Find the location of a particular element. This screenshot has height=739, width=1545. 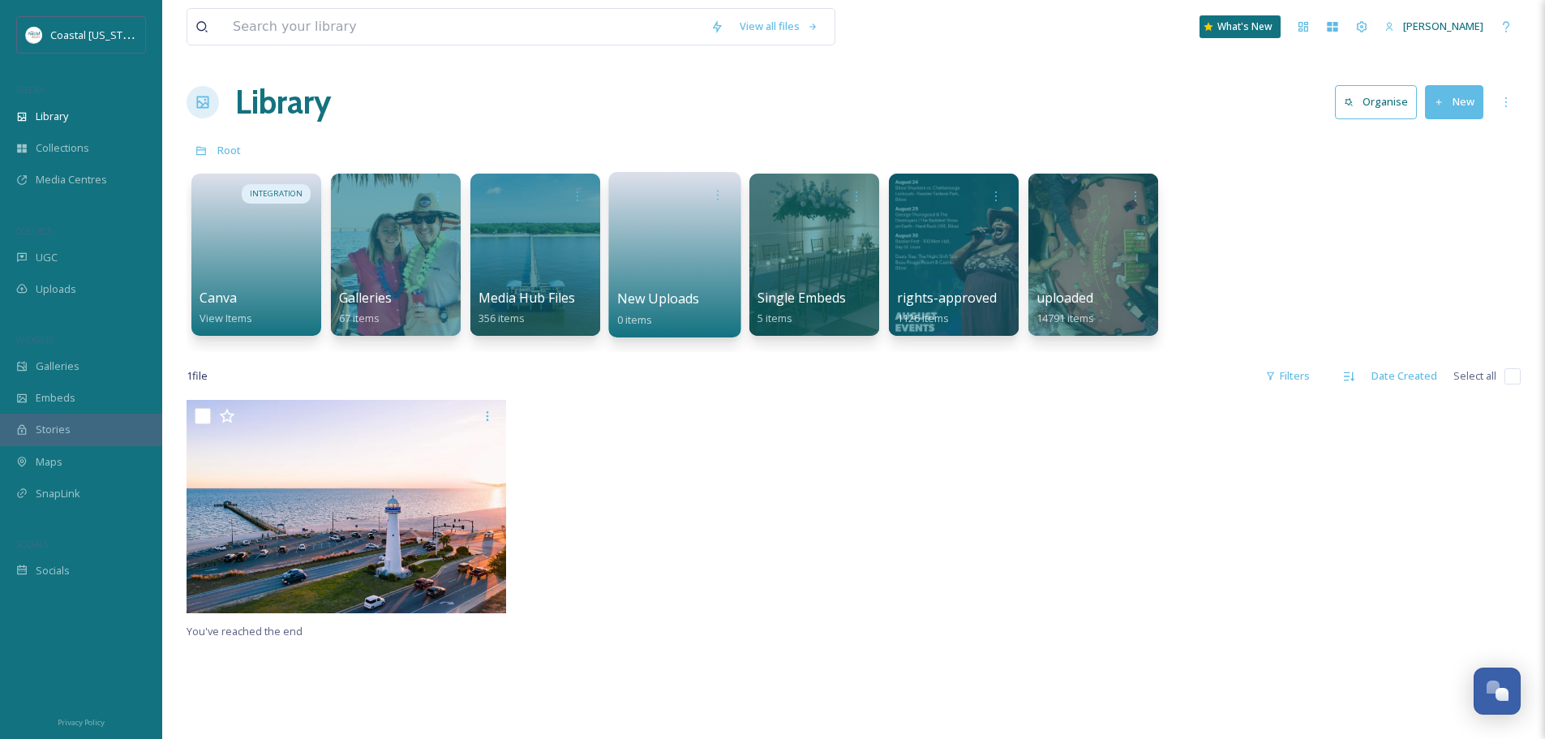

div: Date Created is located at coordinates (1403, 375).